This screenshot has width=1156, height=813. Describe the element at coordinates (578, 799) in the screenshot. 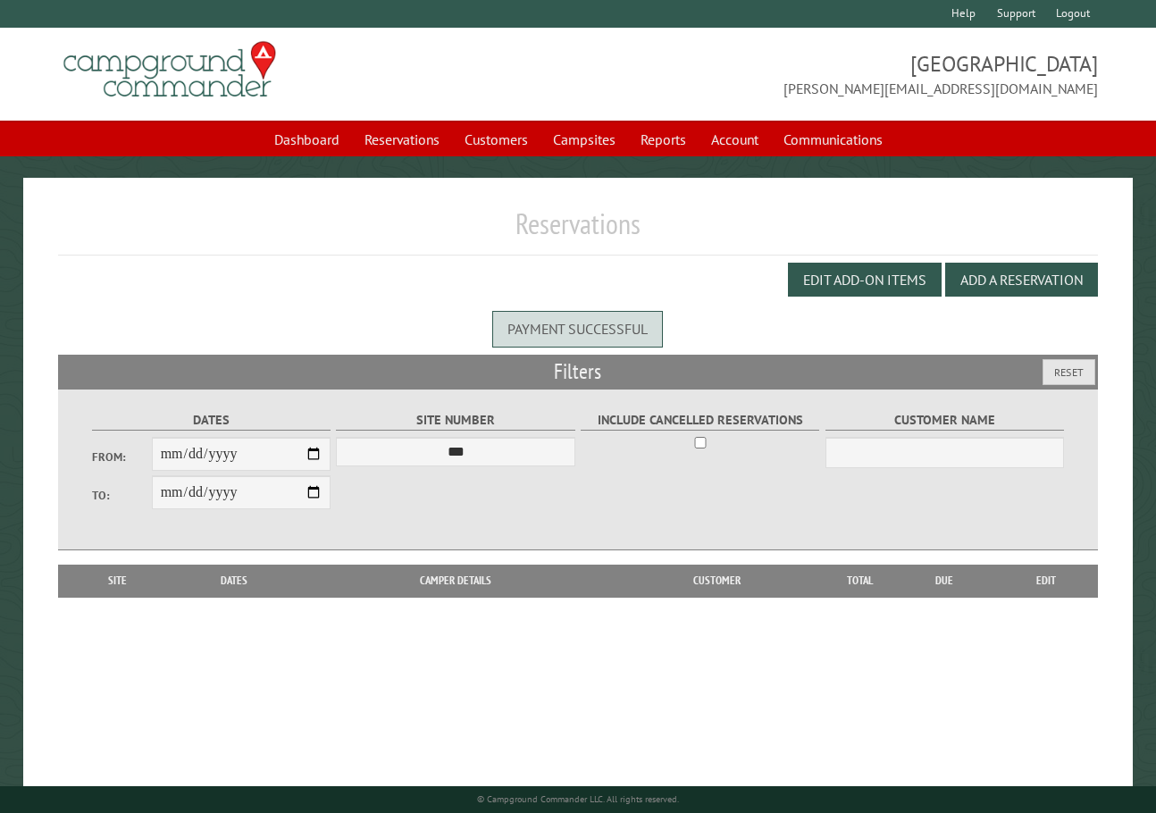

I see `small: © Campground Commander LLC. All rights reserved.` at that location.